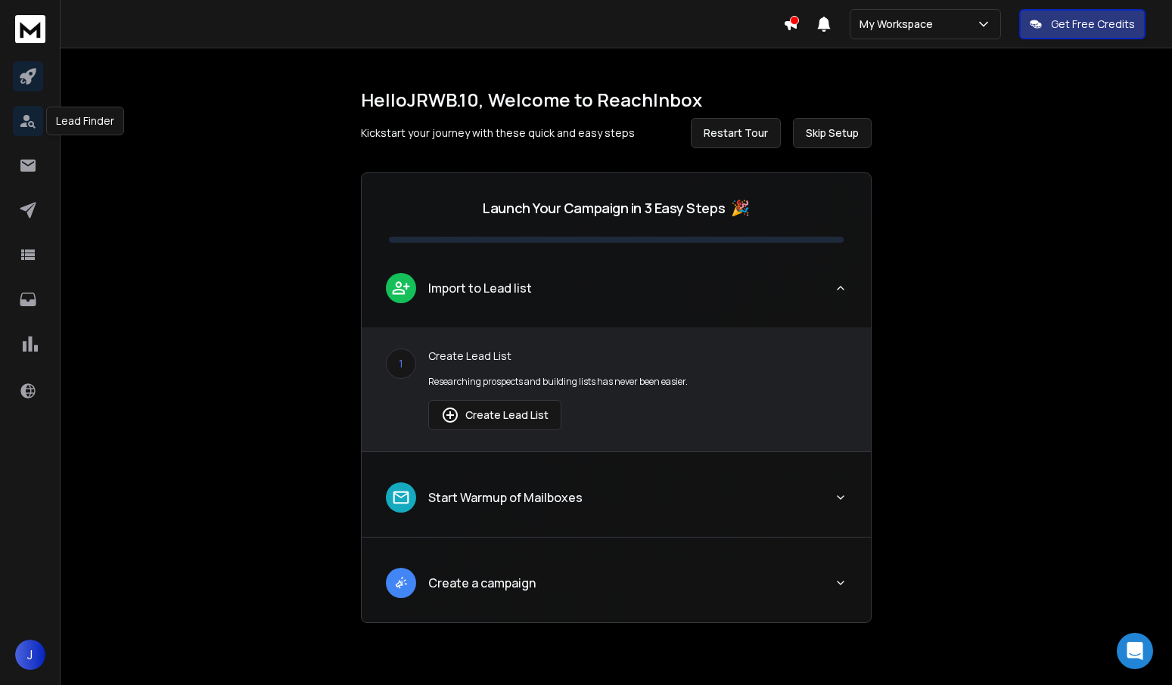 This screenshot has height=685, width=1172. Describe the element at coordinates (637, 356) in the screenshot. I see `p: Create Lead List` at that location.